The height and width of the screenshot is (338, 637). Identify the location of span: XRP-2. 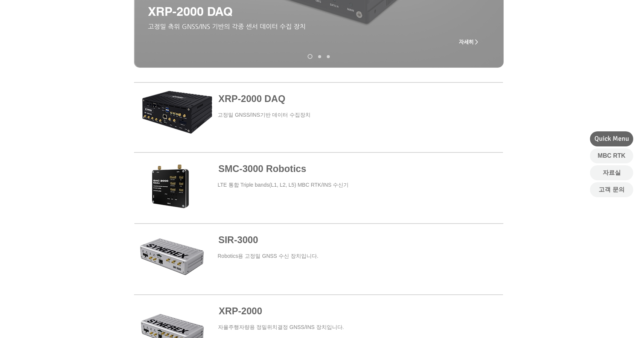
(233, 311).